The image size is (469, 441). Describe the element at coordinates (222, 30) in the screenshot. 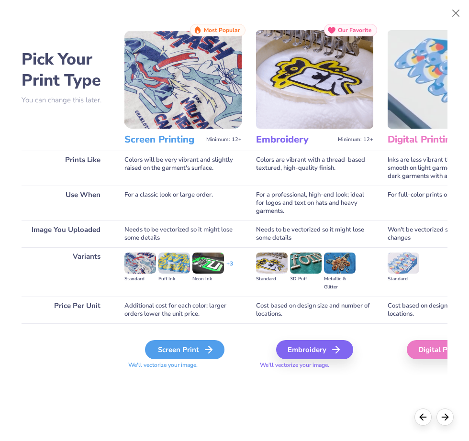

I see `span: Most Popular` at that location.